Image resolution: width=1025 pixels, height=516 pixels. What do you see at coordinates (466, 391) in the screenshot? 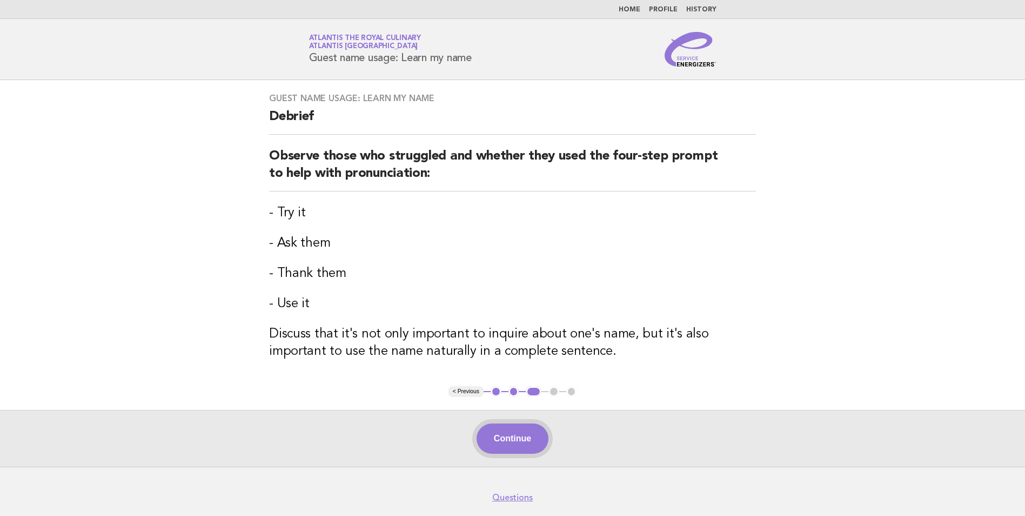
I see `button: < Previous` at bounding box center [466, 391].